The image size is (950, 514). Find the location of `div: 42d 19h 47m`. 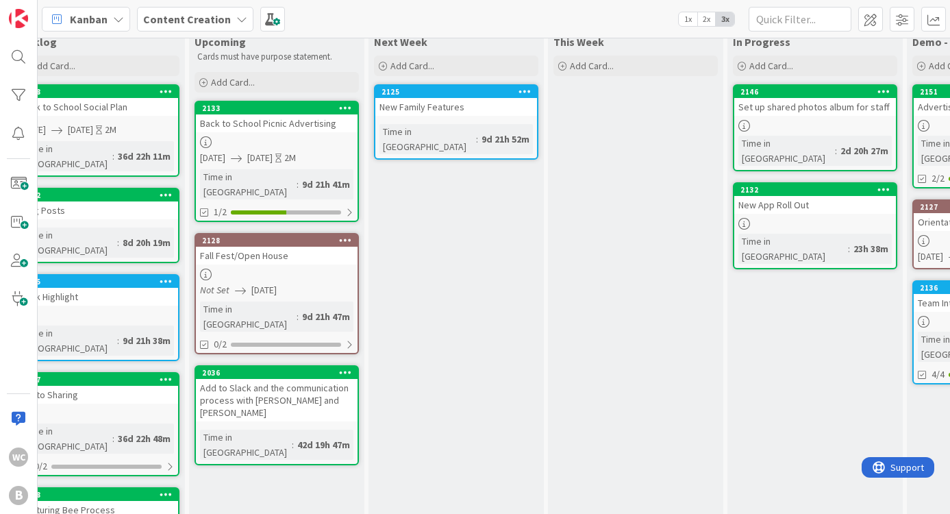

div: 42d 19h 47m is located at coordinates (323, 445).